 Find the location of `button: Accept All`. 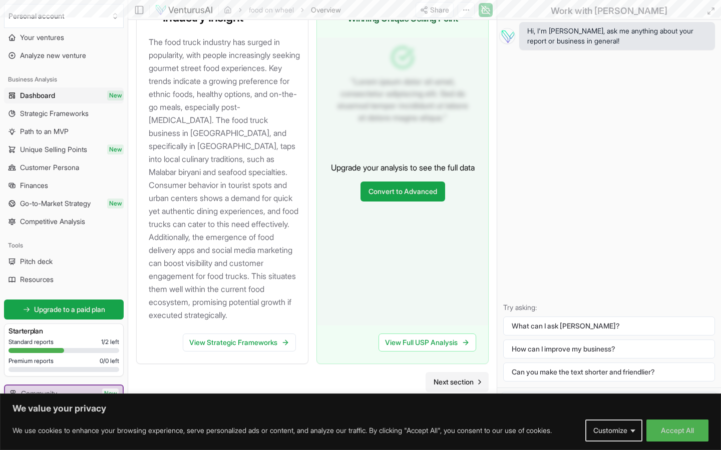

button: Accept All is located at coordinates (677, 431).